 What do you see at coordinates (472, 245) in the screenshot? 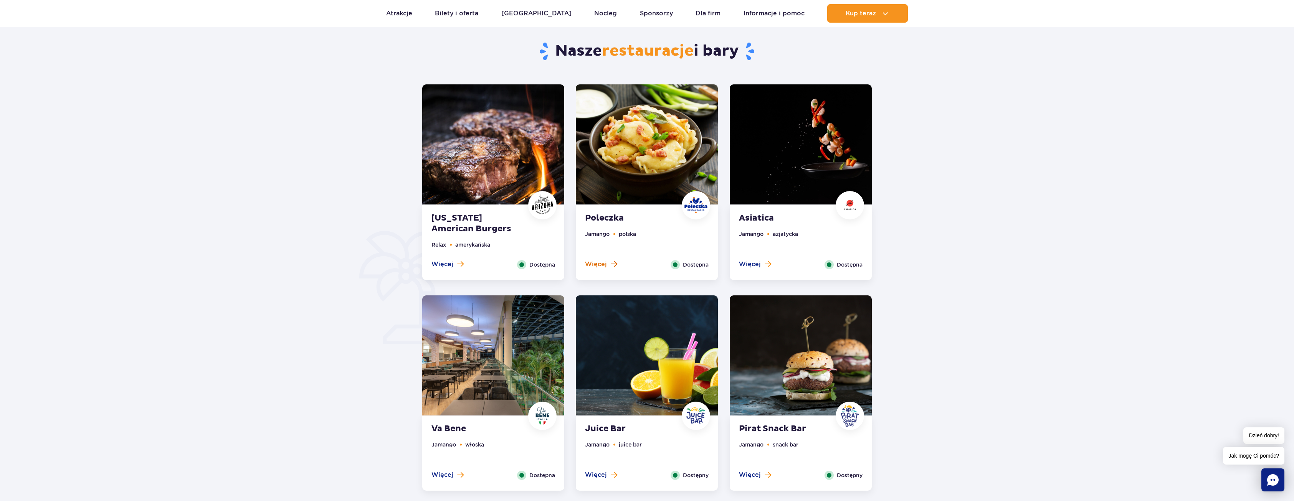
I see `li: amerykańska` at bounding box center [472, 245].